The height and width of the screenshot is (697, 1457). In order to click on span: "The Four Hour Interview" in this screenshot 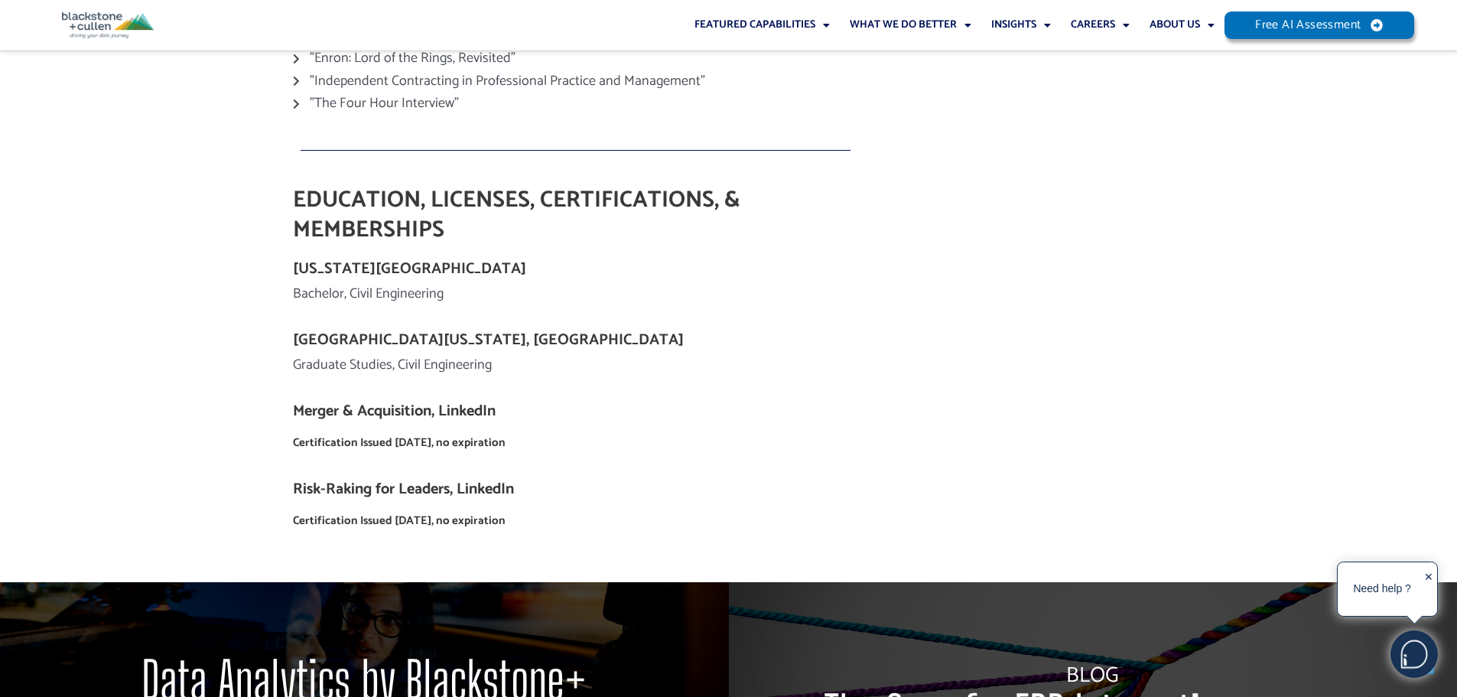, I will do `click(382, 104)`.